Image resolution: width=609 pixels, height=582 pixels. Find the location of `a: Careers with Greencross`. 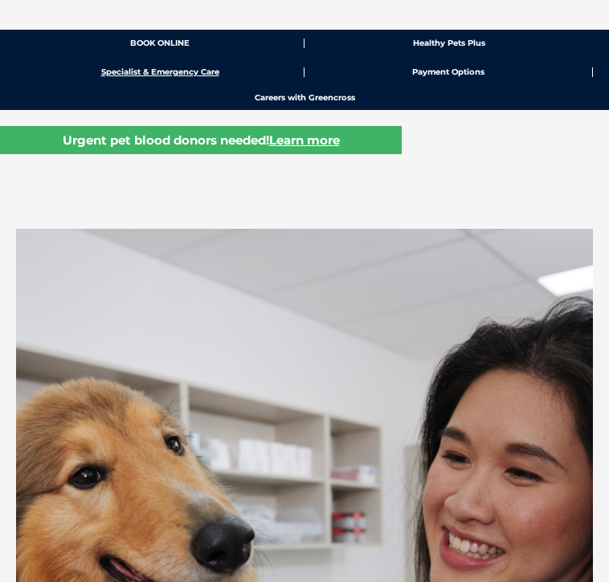

a: Careers with Greencross is located at coordinates (304, 98).